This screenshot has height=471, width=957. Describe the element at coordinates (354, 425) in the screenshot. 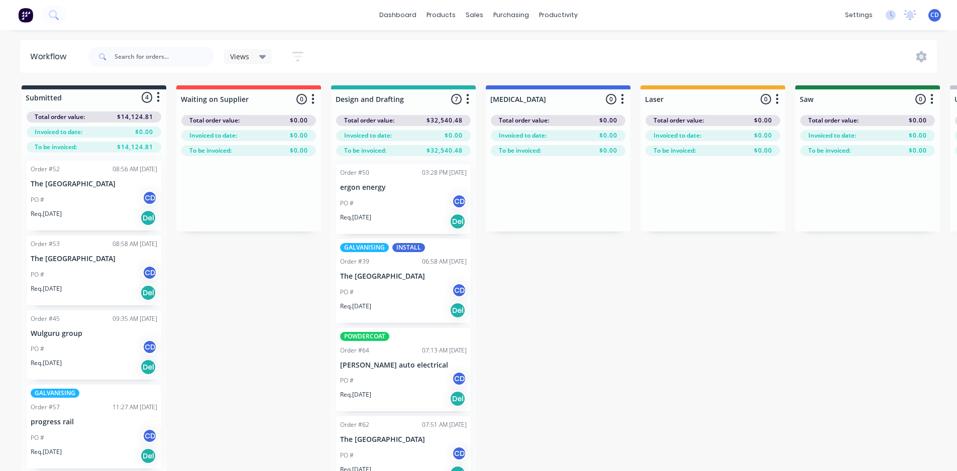

I see `div: Order #62` at that location.